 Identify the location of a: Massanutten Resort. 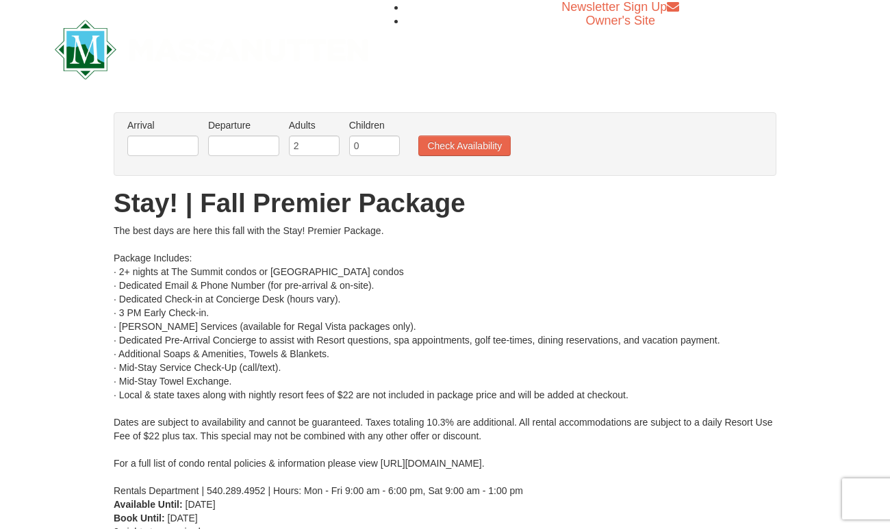
(211, 47).